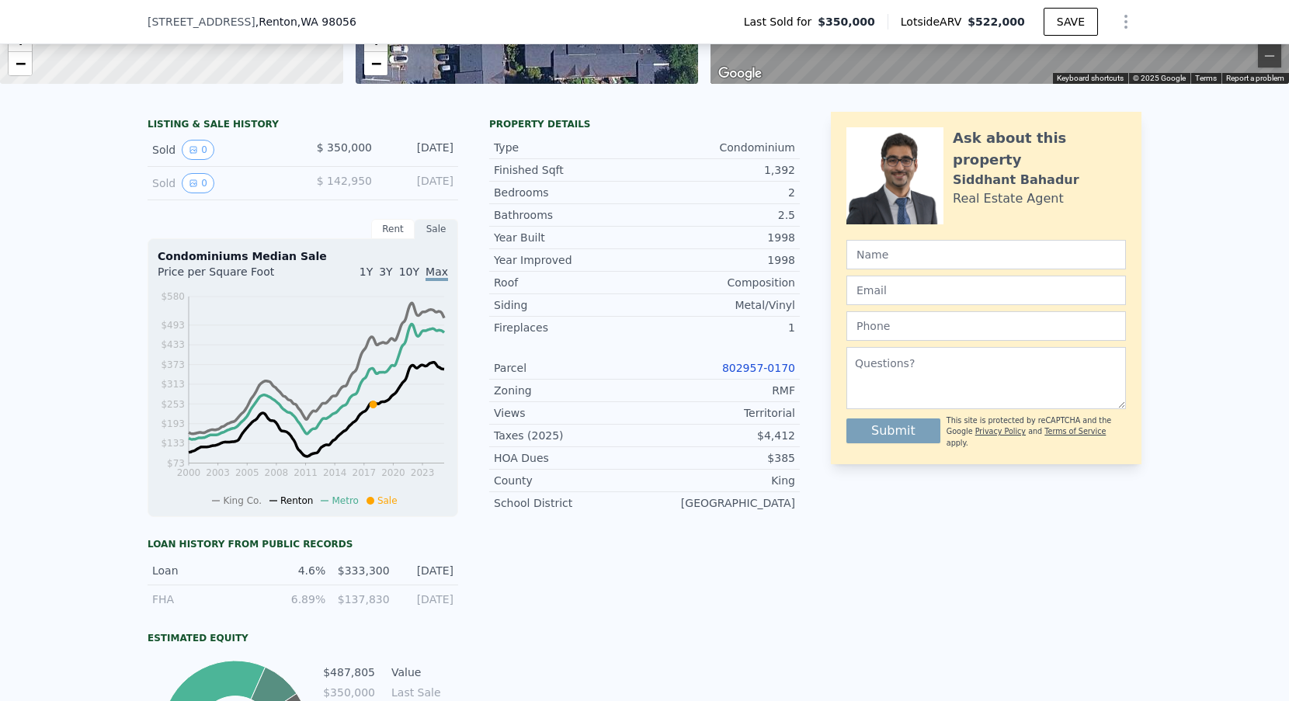  I want to click on div: School District, so click(569, 503).